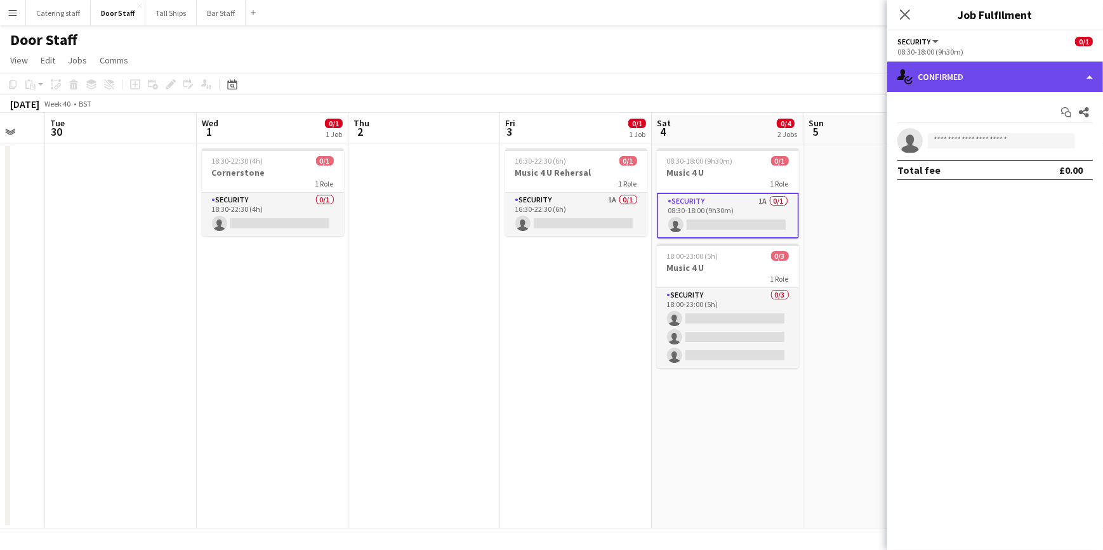 This screenshot has width=1103, height=550. Describe the element at coordinates (44, 40) in the screenshot. I see `h1: Door Staff` at that location.